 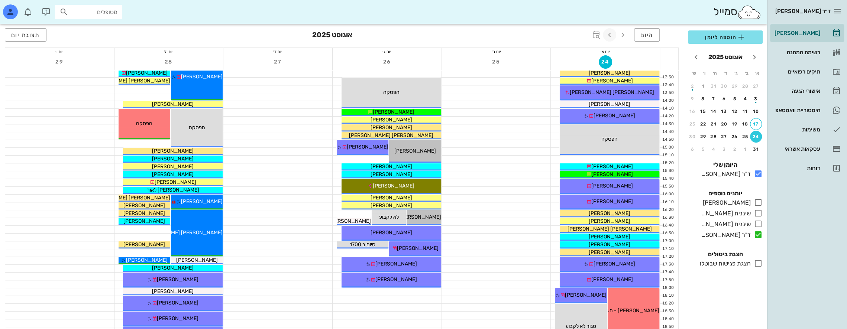 What do you see at coordinates (667, 163) in the screenshot?
I see `div: 15:20` at bounding box center [667, 163].